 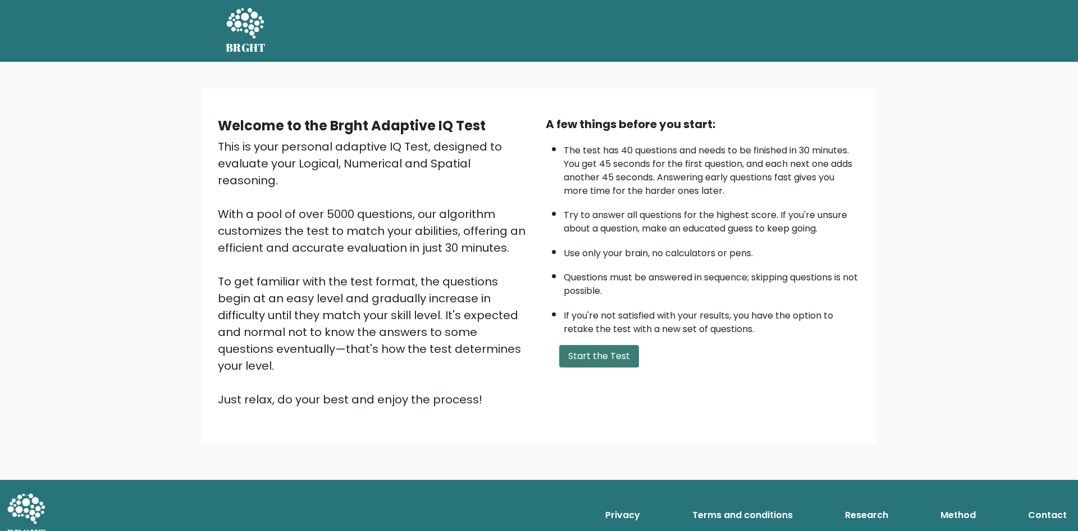 What do you see at coordinates (1047, 515) in the screenshot?
I see `a: Contact` at bounding box center [1047, 515].